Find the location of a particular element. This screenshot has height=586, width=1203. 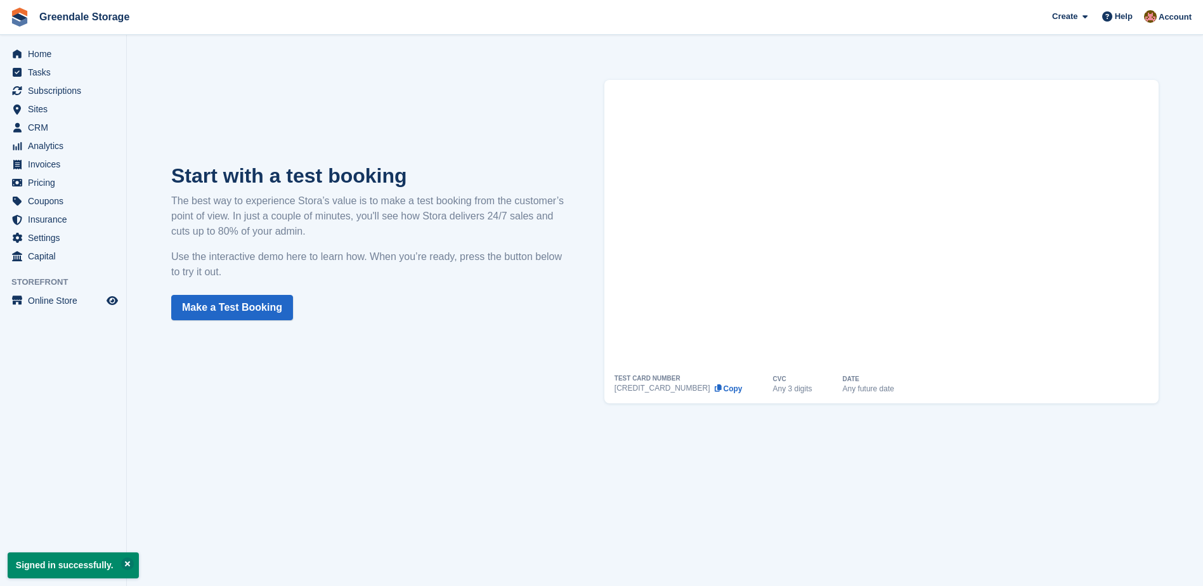

span: CRM is located at coordinates (66, 127).